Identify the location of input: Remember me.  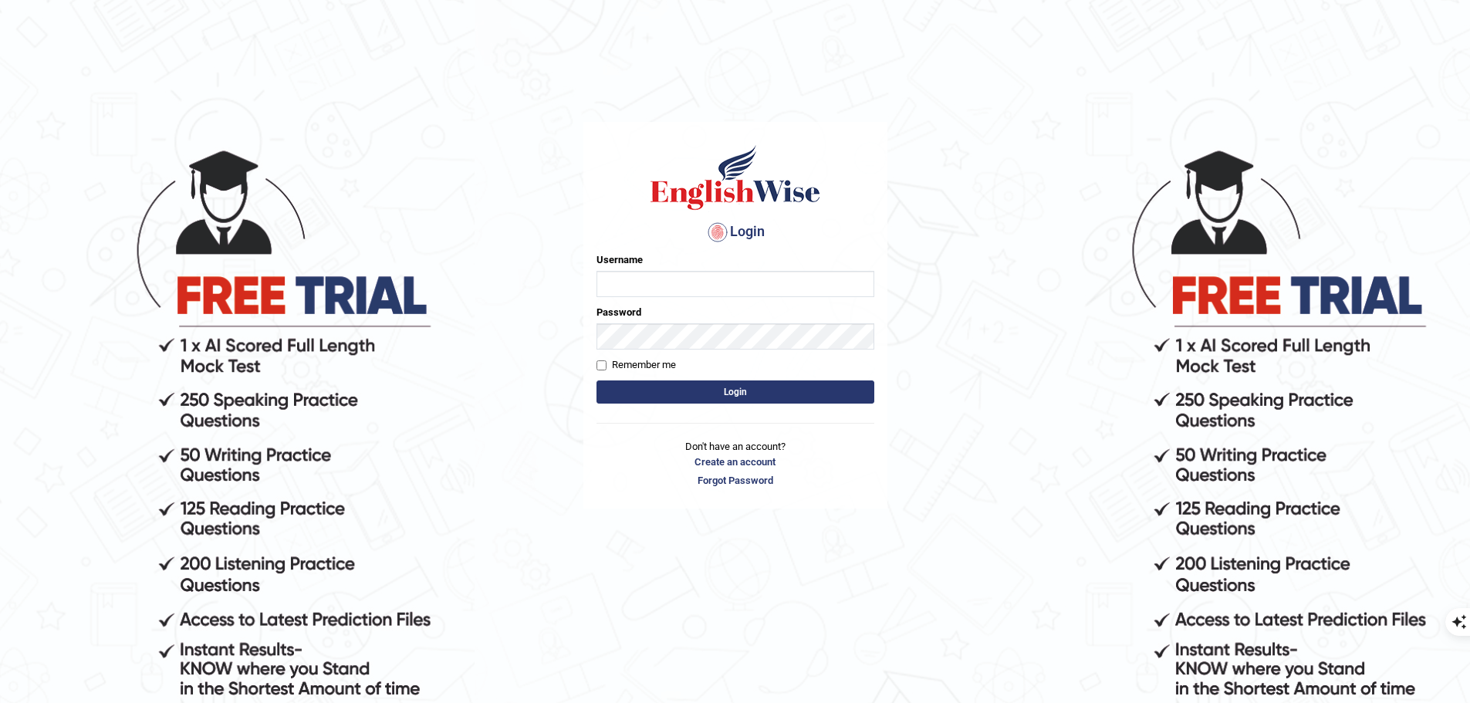
(601, 365).